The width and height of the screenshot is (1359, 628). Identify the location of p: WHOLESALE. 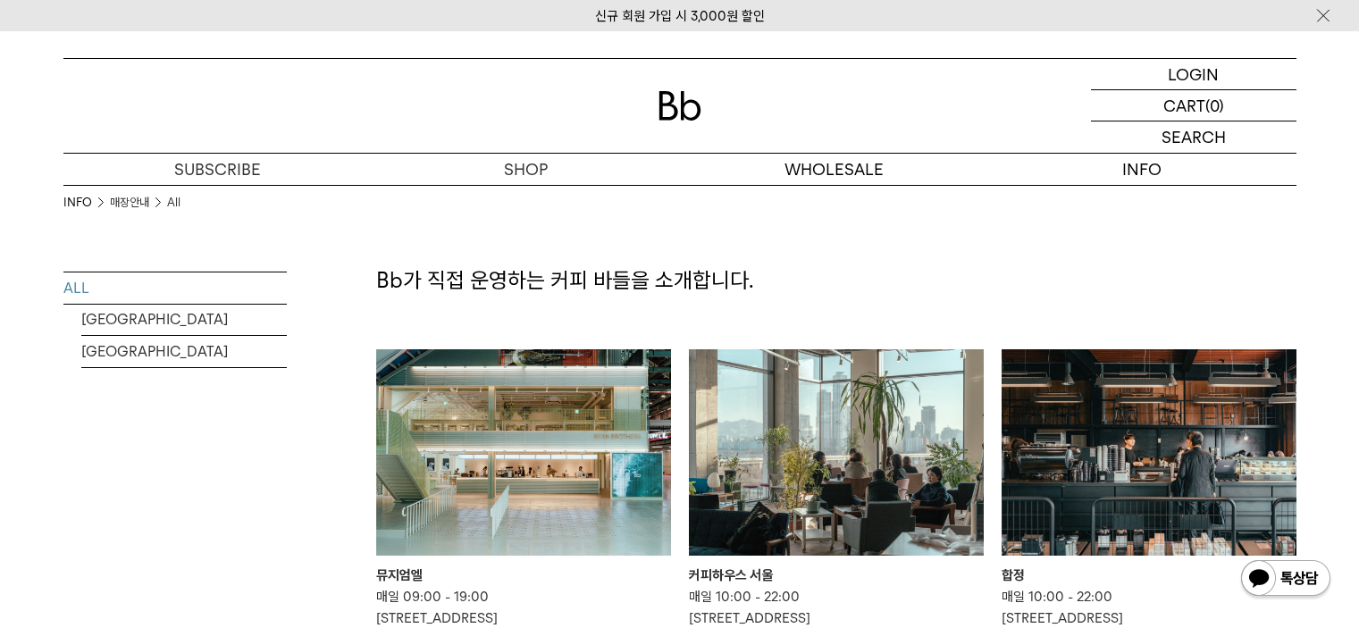
(834, 169).